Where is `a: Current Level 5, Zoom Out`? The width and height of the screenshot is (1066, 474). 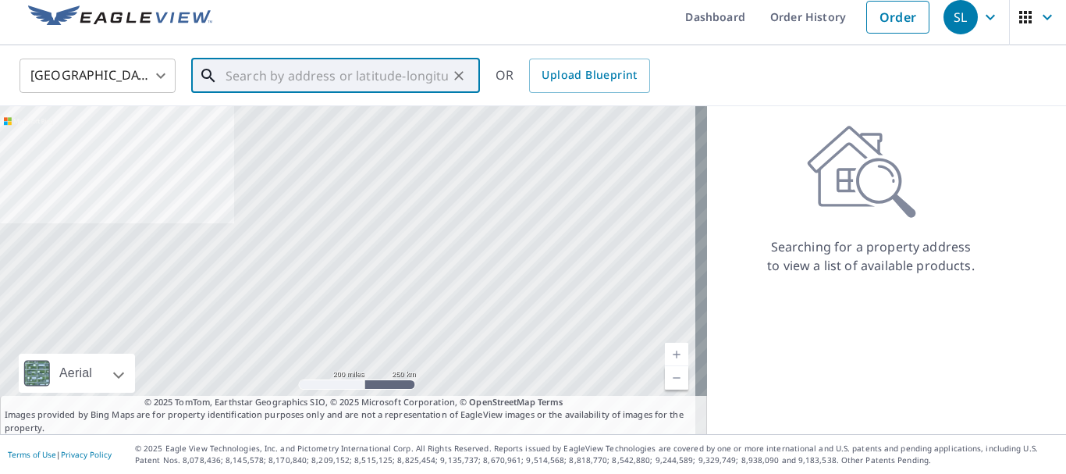
a: Current Level 5, Zoom Out is located at coordinates (677, 378).